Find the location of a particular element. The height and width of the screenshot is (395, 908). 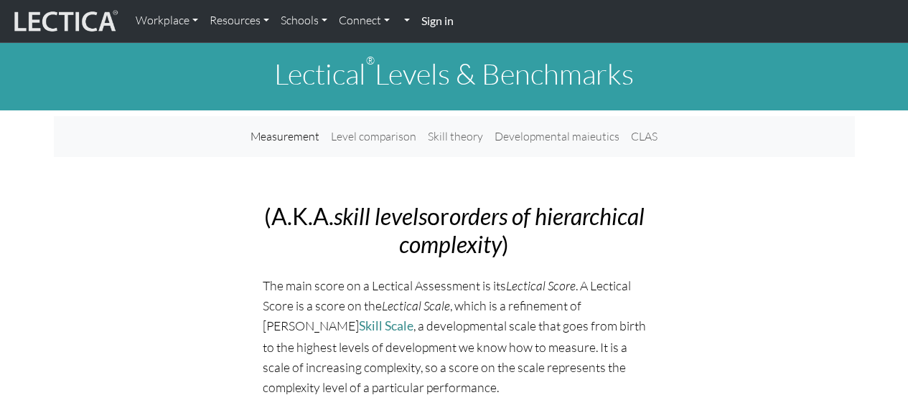

img: lecticalive is located at coordinates (65, 22).